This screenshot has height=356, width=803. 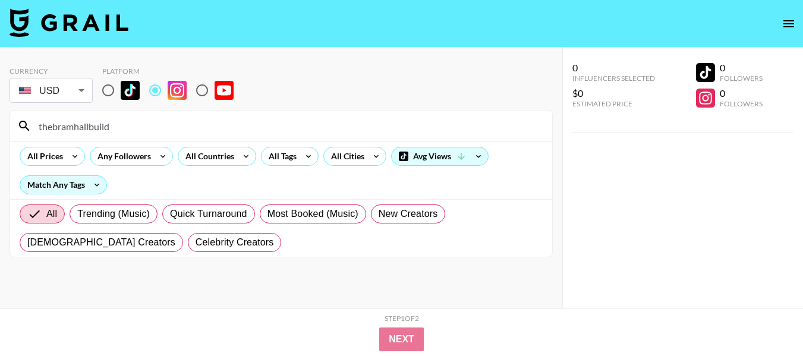 I want to click on div: All Prices, so click(x=43, y=156).